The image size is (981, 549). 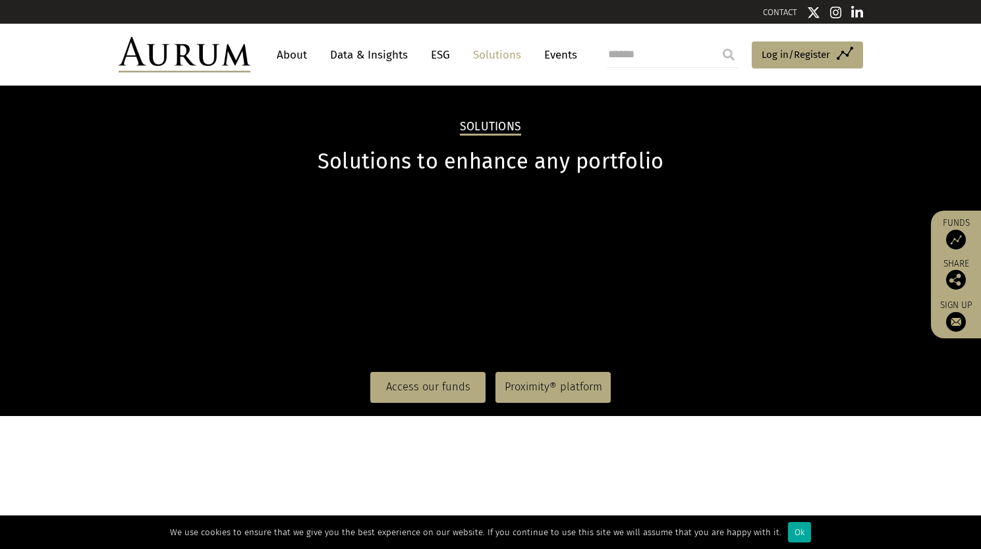 What do you see at coordinates (428, 387) in the screenshot?
I see `a: Access our funds` at bounding box center [428, 387].